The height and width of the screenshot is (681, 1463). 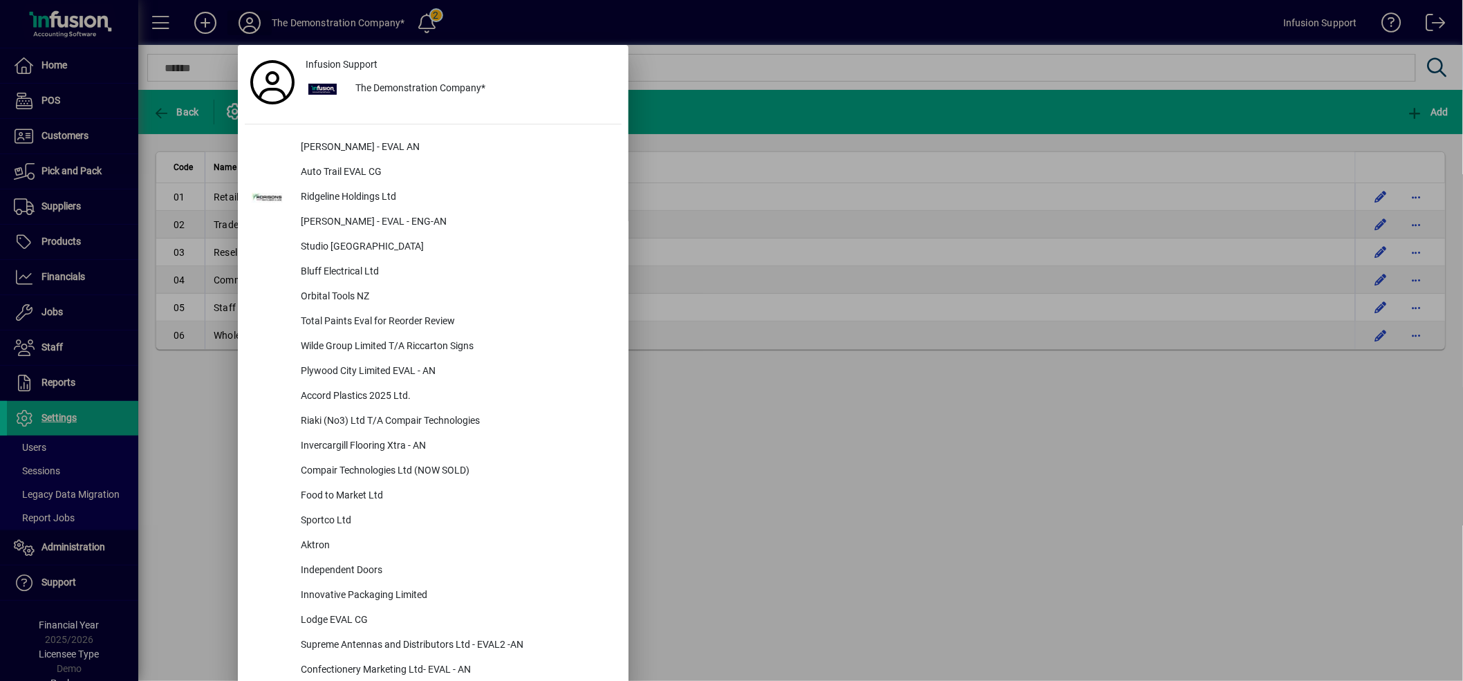 I want to click on button: Orbital Tools NZ, so click(x=433, y=297).